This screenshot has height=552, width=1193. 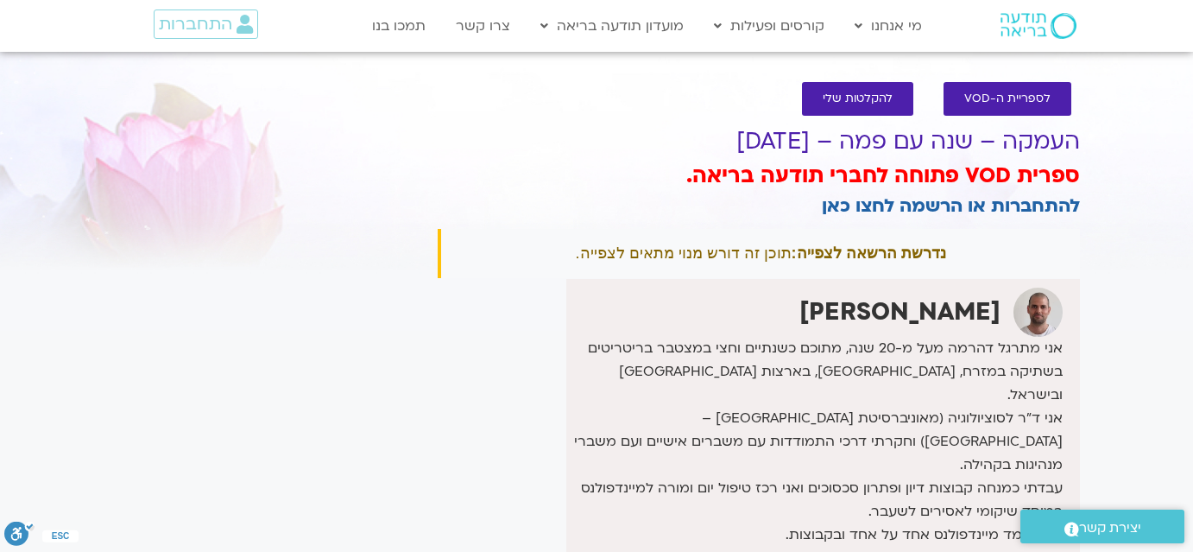 I want to click on a: להקלטות שלי, so click(x=857, y=98).